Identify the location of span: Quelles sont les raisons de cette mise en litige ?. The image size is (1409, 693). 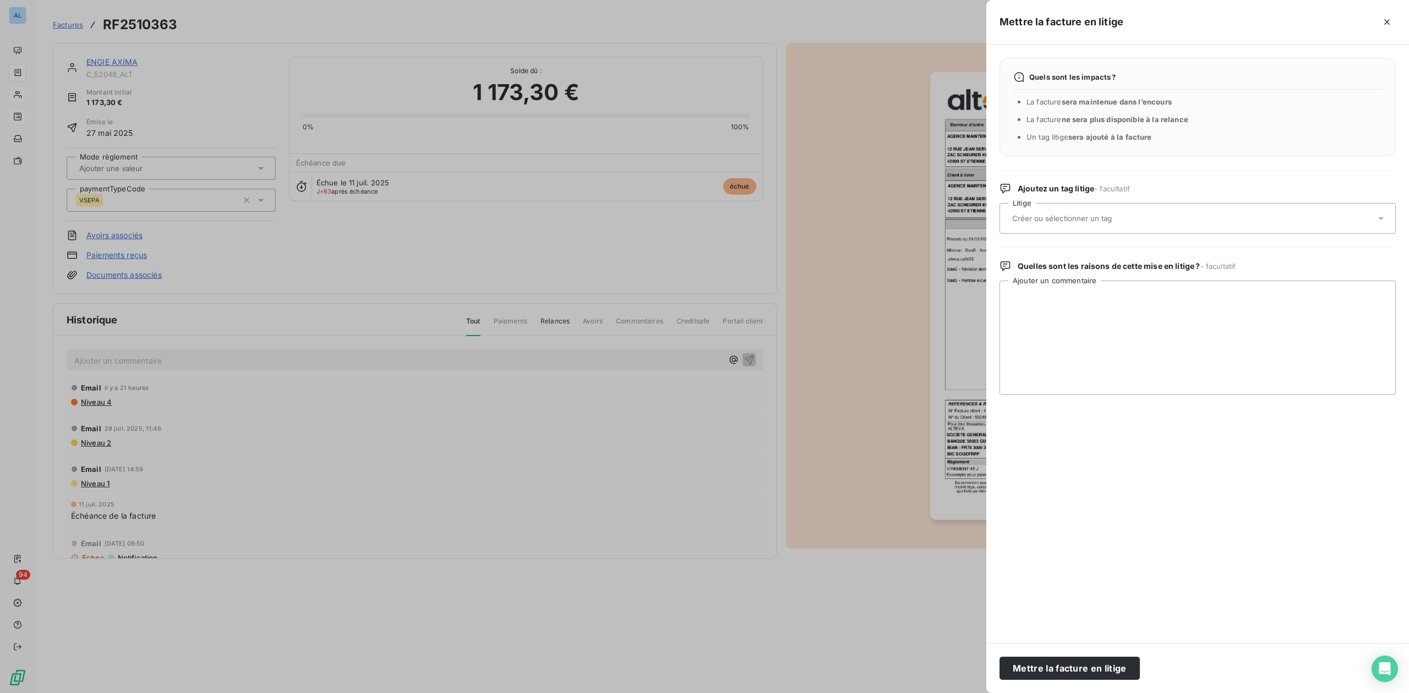
(1126, 266).